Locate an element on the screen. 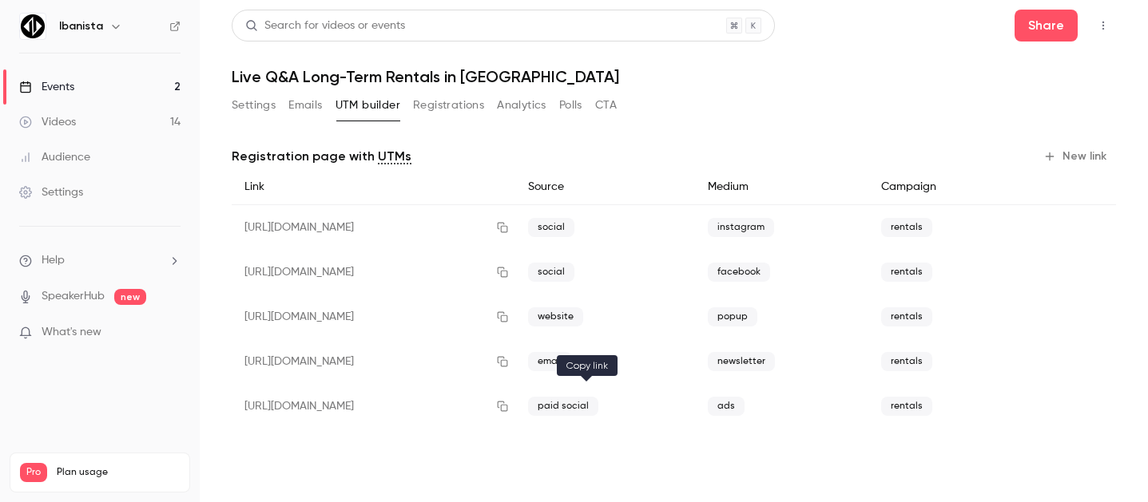 This screenshot has height=502, width=1148. li: help-dropdown-opener is located at coordinates (100, 260).